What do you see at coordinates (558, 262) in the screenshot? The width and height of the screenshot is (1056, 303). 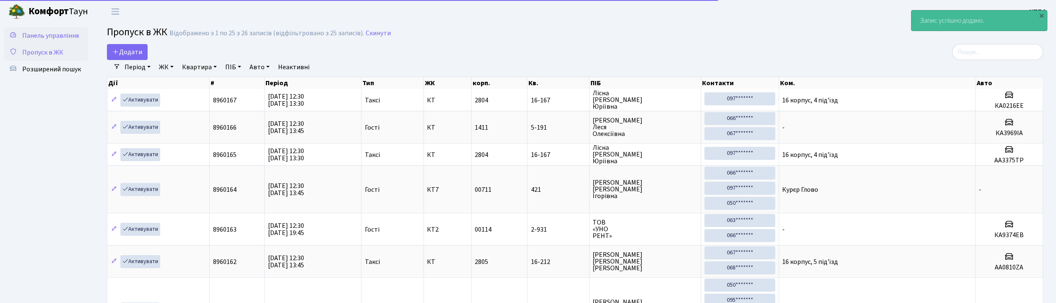 I see `span: 16-212` at bounding box center [558, 262].